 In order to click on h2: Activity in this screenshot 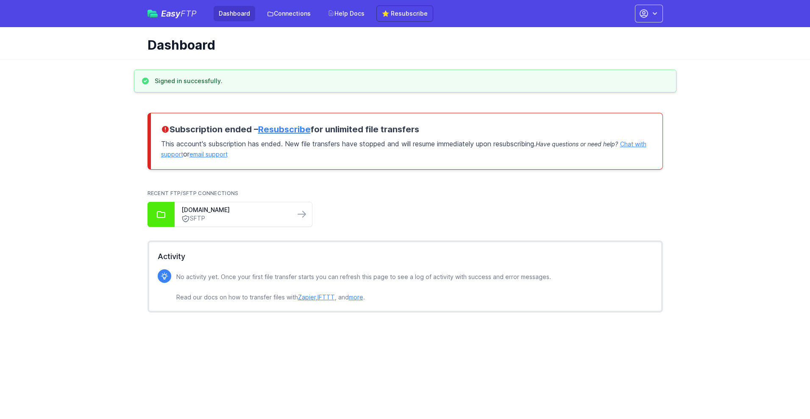, I will do `click(405, 256)`.